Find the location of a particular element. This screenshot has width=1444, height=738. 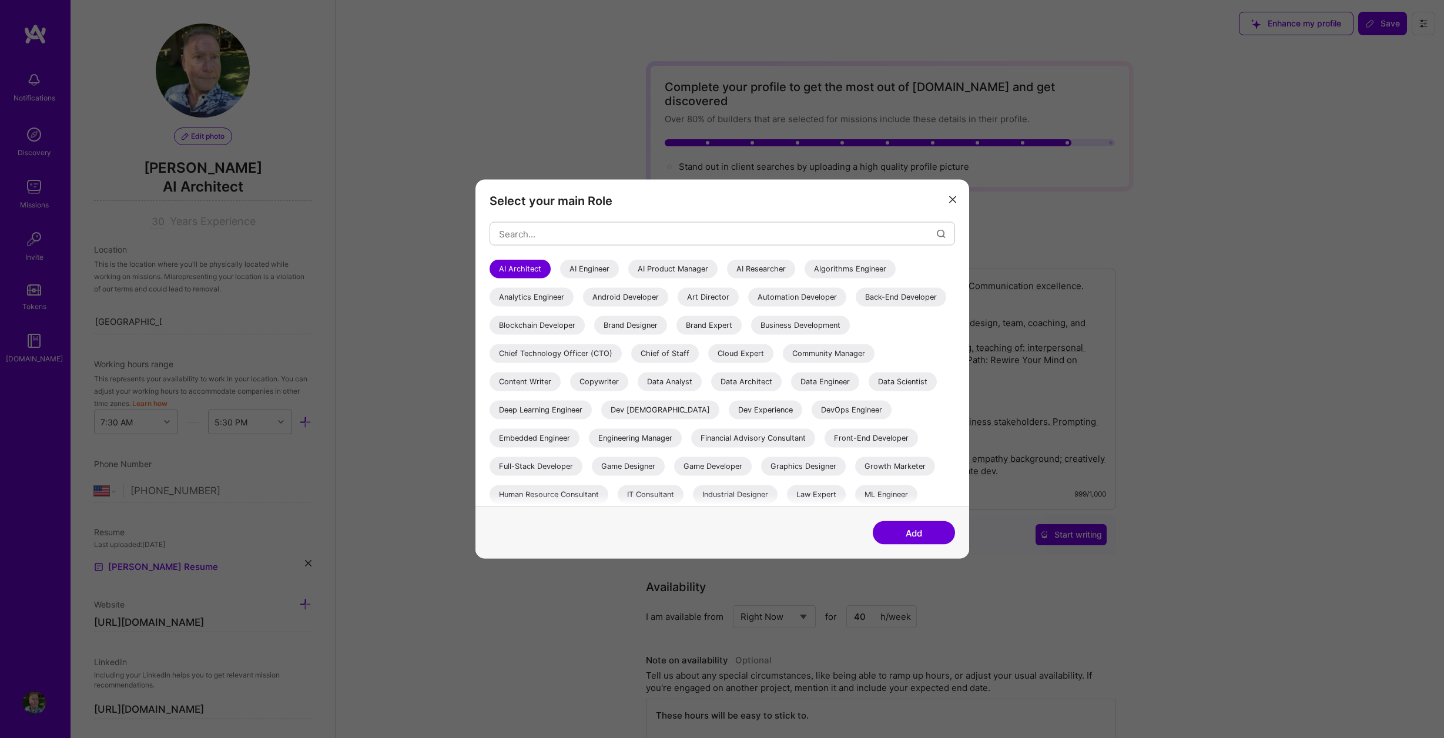

div: Content Writer is located at coordinates (525, 382).